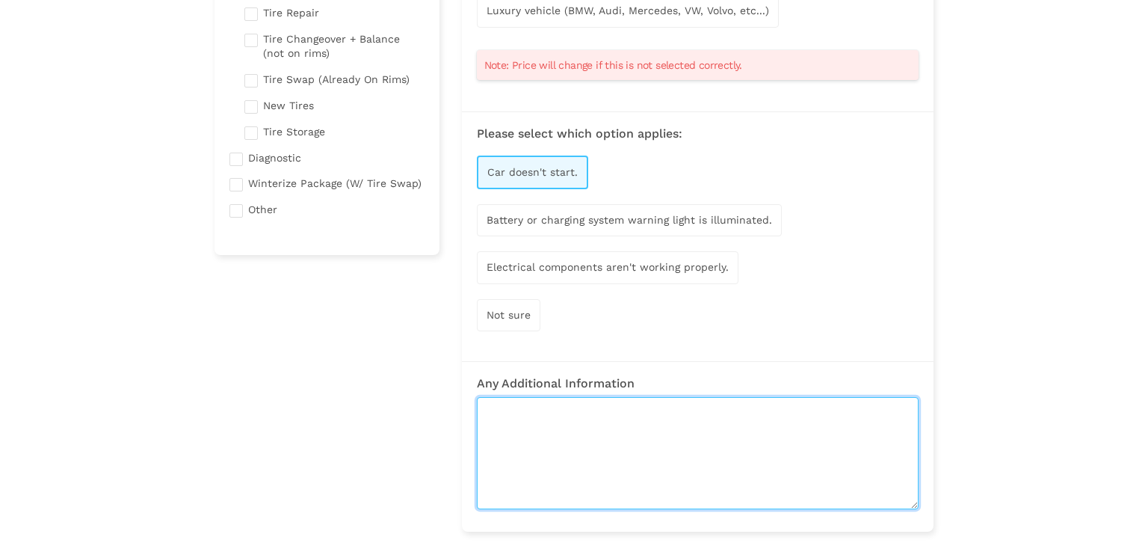 This screenshot has height=546, width=1148. Describe the element at coordinates (508, 315) in the screenshot. I see `span: Not sure` at that location.